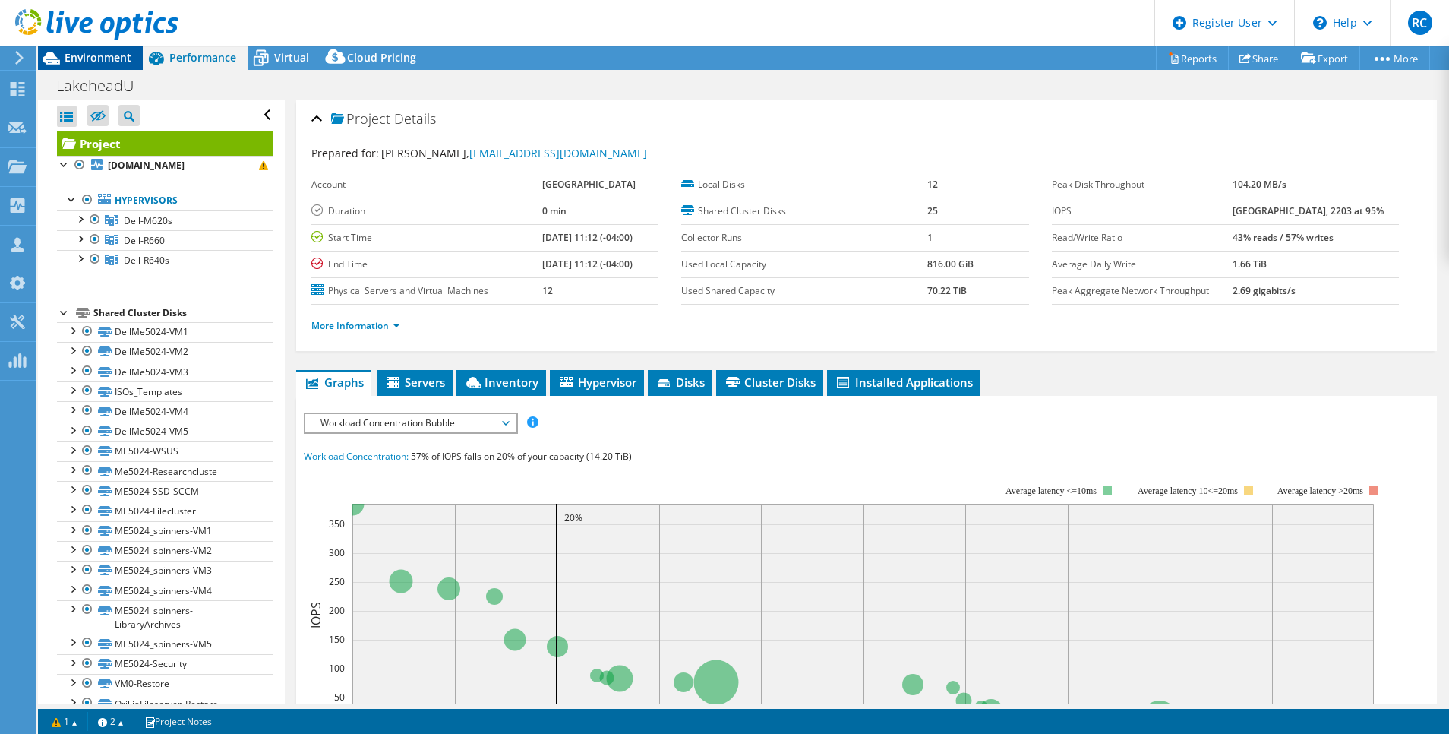  What do you see at coordinates (165, 431) in the screenshot?
I see `a: DellMe5024-VM5` at bounding box center [165, 431].